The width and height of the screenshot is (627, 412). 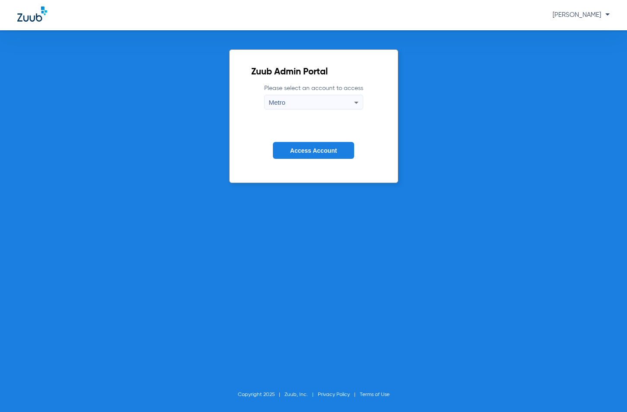 I want to click on li: Zuub, Inc., so click(x=301, y=395).